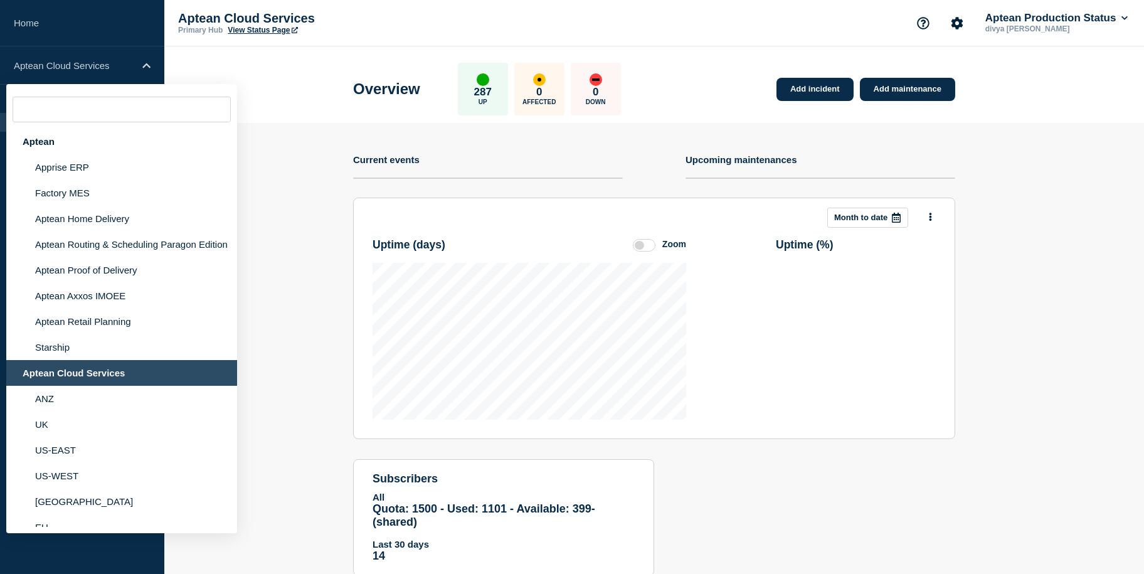  Describe the element at coordinates (860, 217) in the screenshot. I see `p: Month to date` at that location.